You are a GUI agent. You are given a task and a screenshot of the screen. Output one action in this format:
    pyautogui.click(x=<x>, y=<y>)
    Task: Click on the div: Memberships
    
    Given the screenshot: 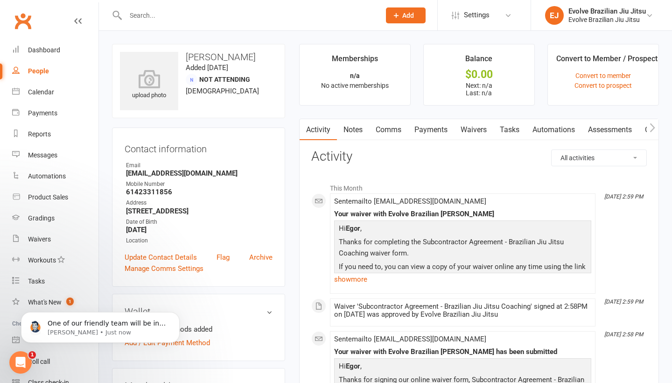 What is the action you would take?
    pyautogui.click(x=355, y=61)
    